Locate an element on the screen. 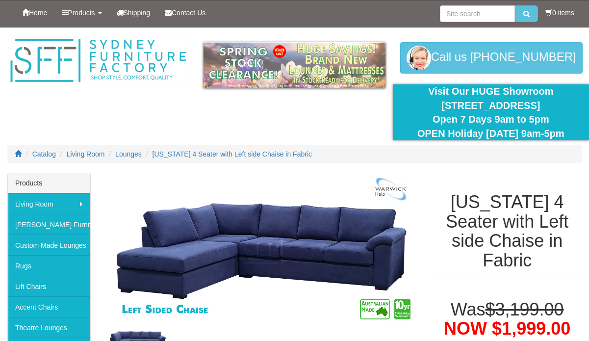  input: Site search is located at coordinates (477, 14).